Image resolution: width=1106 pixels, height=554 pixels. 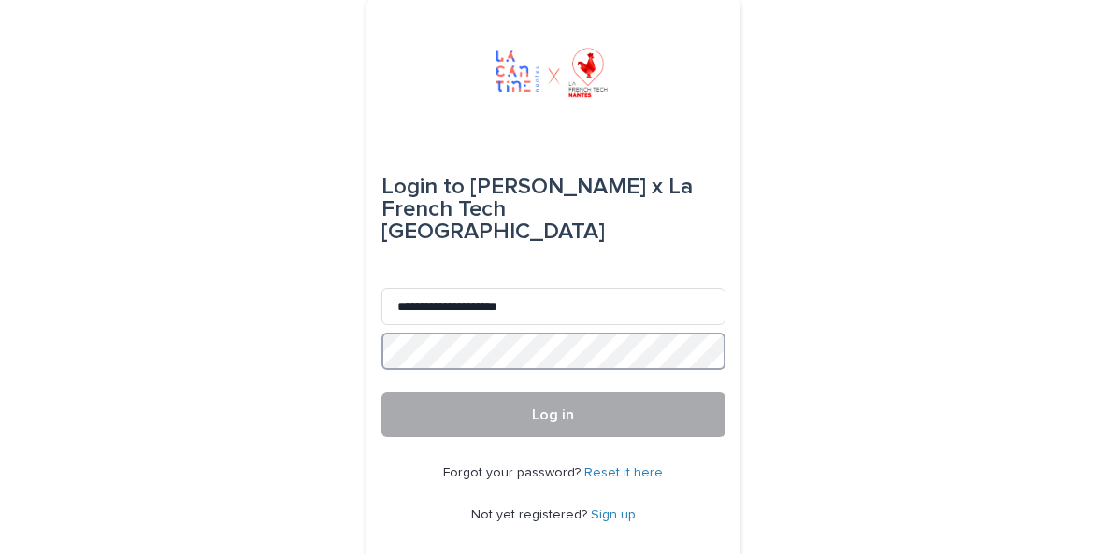 What do you see at coordinates (552, 73) in the screenshot?
I see `img: 0gGPHhxvTcqAcEVVBWoD` at bounding box center [552, 73].